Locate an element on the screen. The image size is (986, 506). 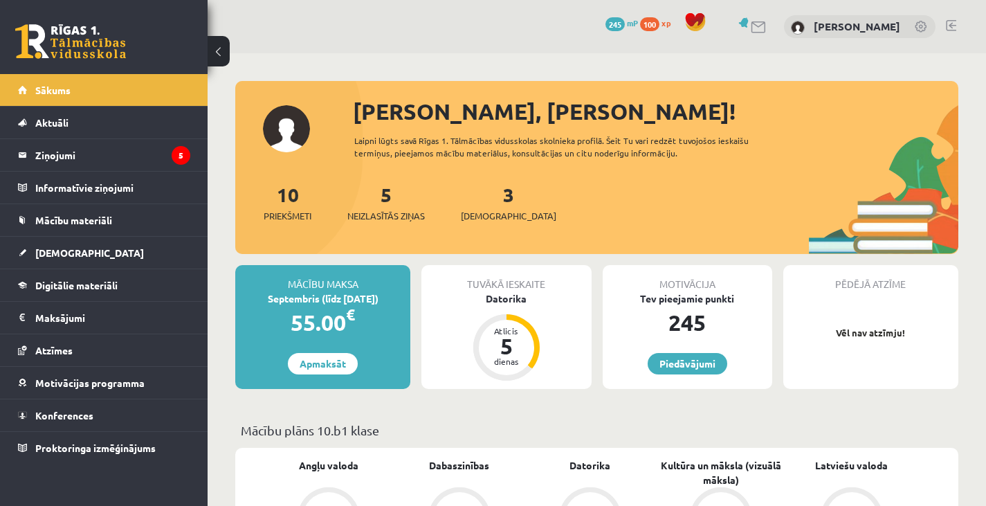
a: Datorika is located at coordinates (589, 465).